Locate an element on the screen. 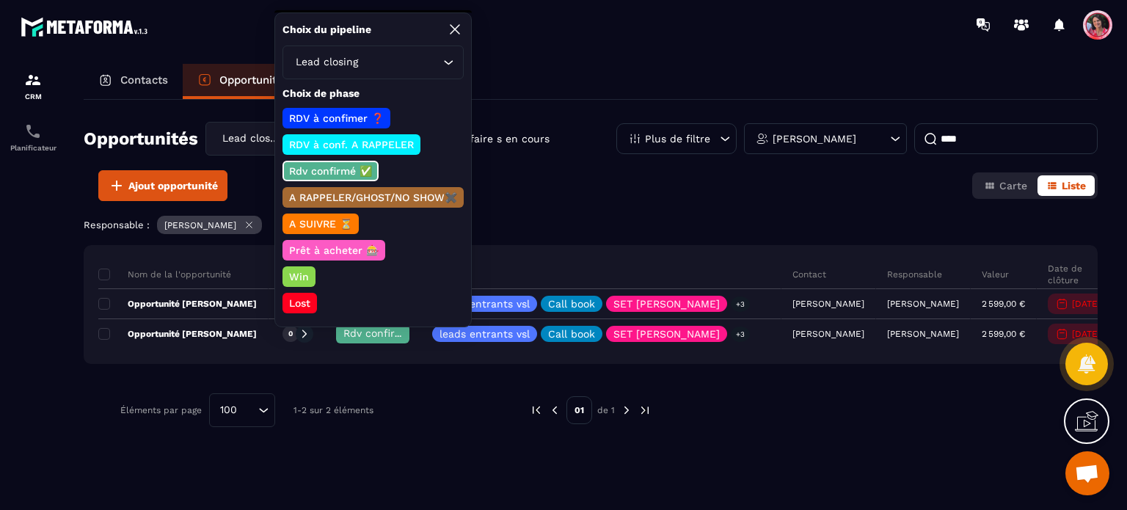 This screenshot has width=1127, height=510. a: Contacts is located at coordinates (133, 81).